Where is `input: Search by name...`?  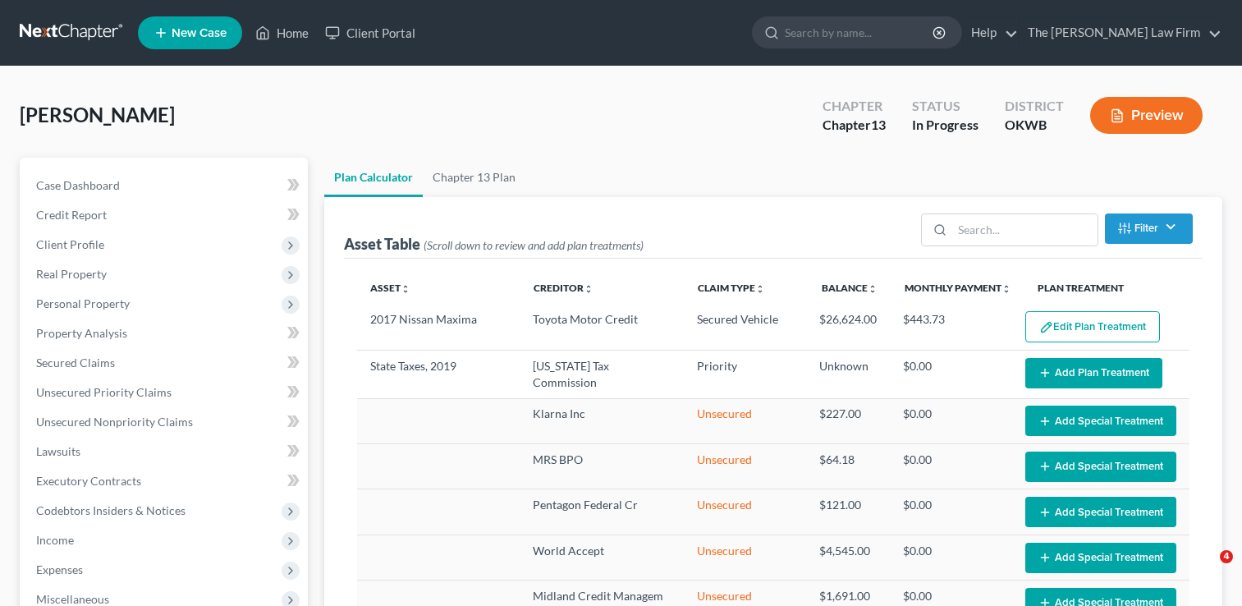 input: Search by name... is located at coordinates (860, 32).